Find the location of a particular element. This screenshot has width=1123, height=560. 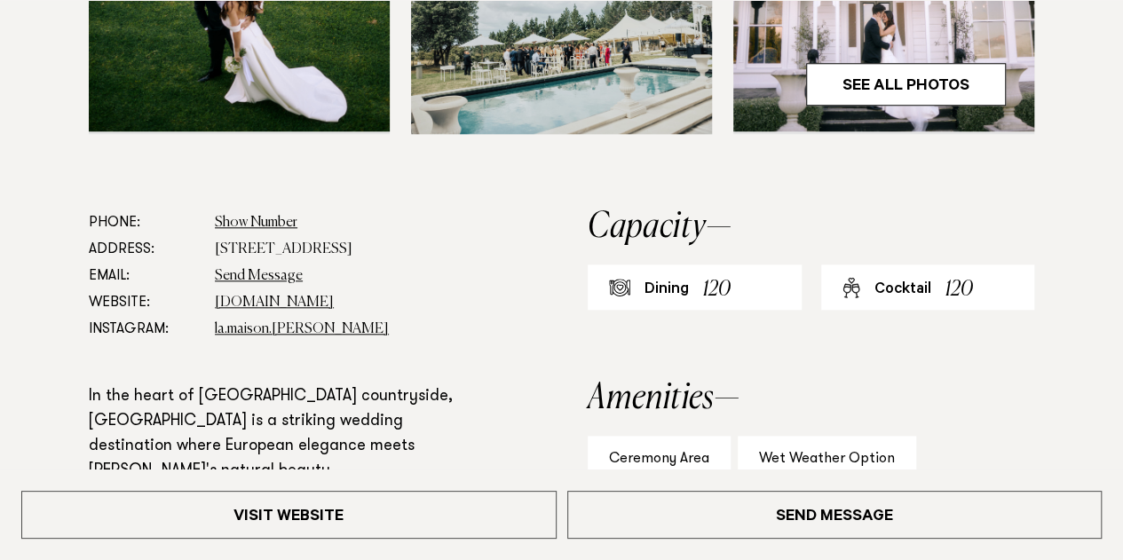

div: Cocktail is located at coordinates (903, 290).